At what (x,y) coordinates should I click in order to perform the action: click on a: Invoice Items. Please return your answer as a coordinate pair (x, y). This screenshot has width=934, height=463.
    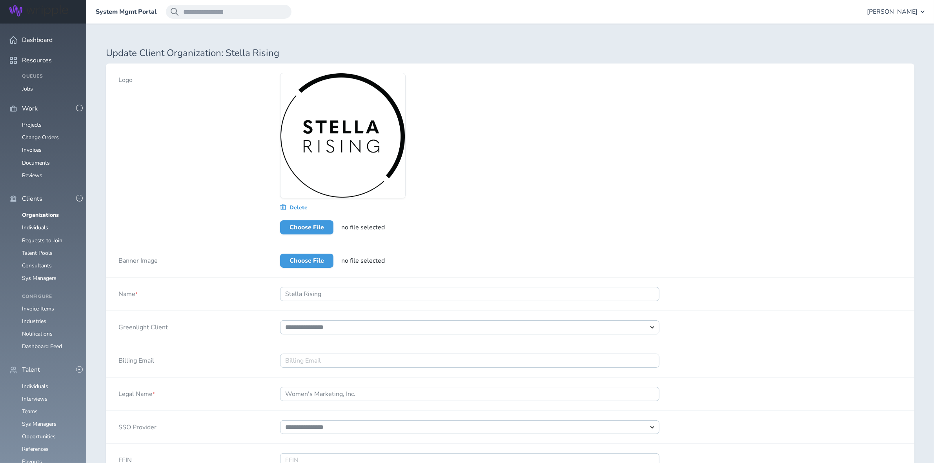
    Looking at the image, I should click on (38, 309).